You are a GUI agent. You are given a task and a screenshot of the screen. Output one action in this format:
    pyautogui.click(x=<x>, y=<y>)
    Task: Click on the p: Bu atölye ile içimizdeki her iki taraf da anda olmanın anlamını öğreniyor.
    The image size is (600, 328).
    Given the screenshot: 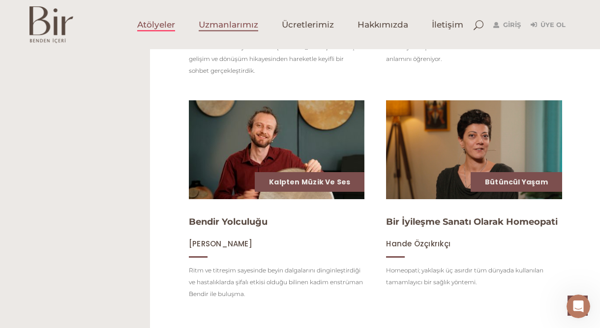 What is the action you would take?
    pyautogui.click(x=474, y=53)
    